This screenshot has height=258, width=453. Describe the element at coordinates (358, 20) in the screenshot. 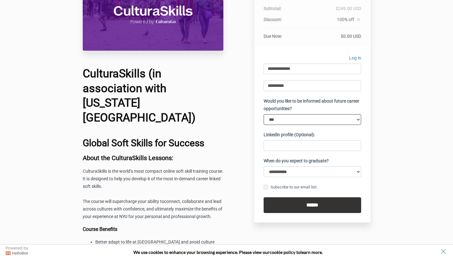

I see `a: close` at that location.